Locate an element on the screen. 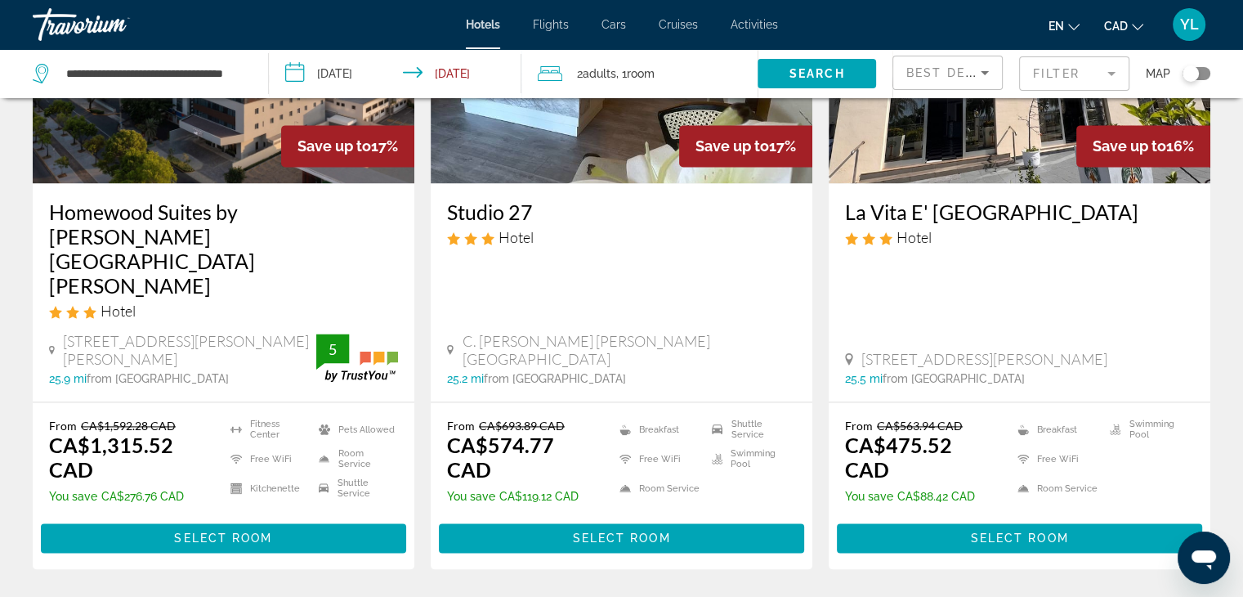 The height and width of the screenshot is (597, 1243). span: Adults is located at coordinates (599, 74).